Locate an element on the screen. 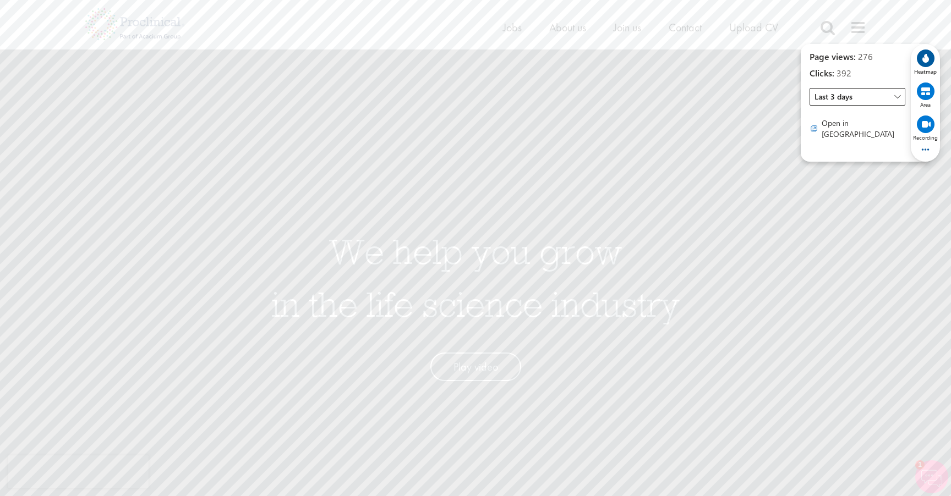 The height and width of the screenshot is (496, 951). div: View area map is located at coordinates (926, 95).